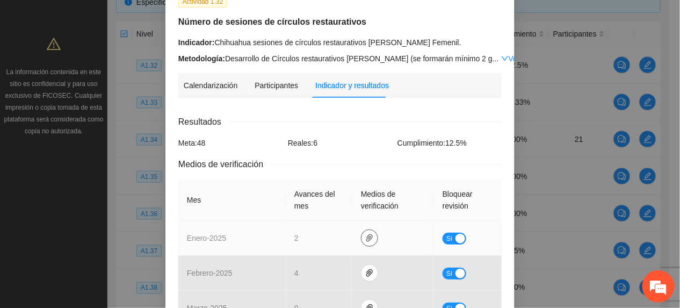  I want to click on span: Reales: 6, so click(302, 143).